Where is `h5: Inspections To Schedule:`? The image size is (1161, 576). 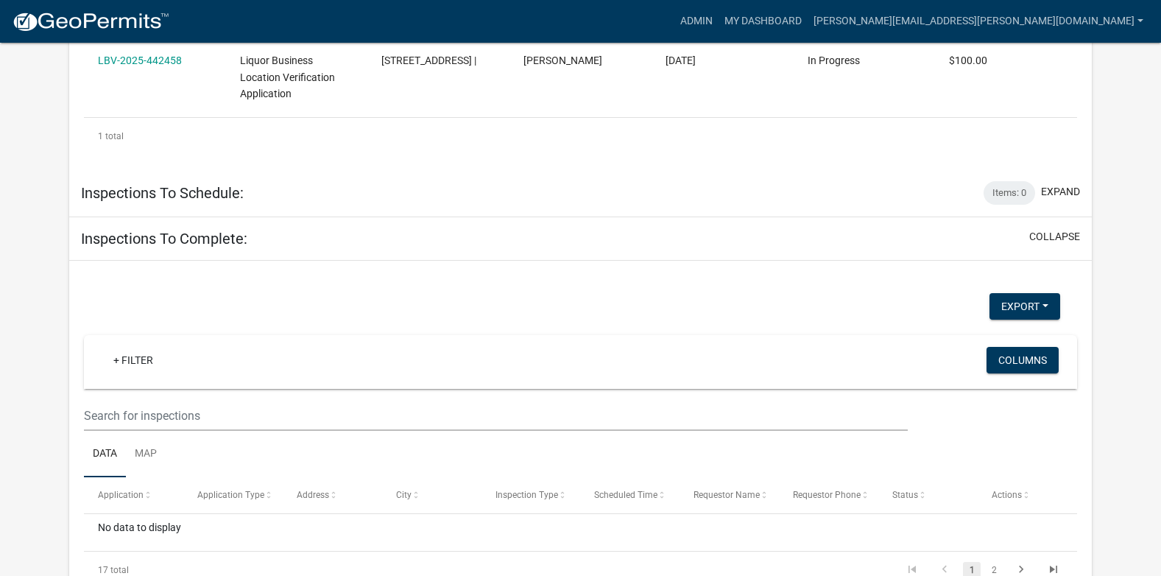
h5: Inspections To Schedule: is located at coordinates (162, 193).